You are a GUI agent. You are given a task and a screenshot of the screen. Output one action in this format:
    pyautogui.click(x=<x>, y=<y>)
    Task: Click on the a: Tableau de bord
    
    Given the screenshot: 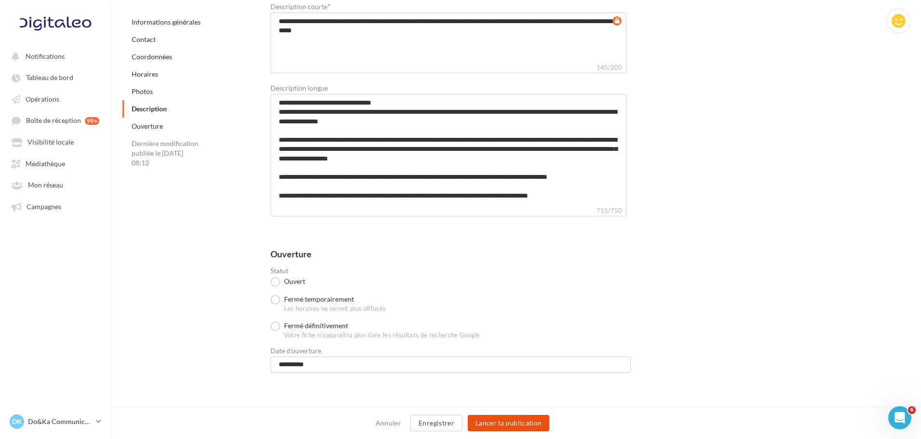 What is the action you would take?
    pyautogui.click(x=55, y=77)
    